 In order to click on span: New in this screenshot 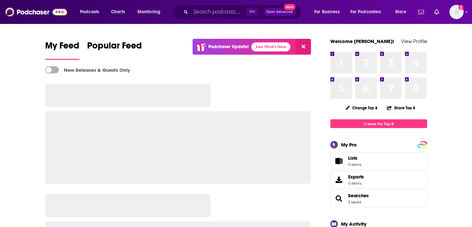, I will do `click(290, 7)`.